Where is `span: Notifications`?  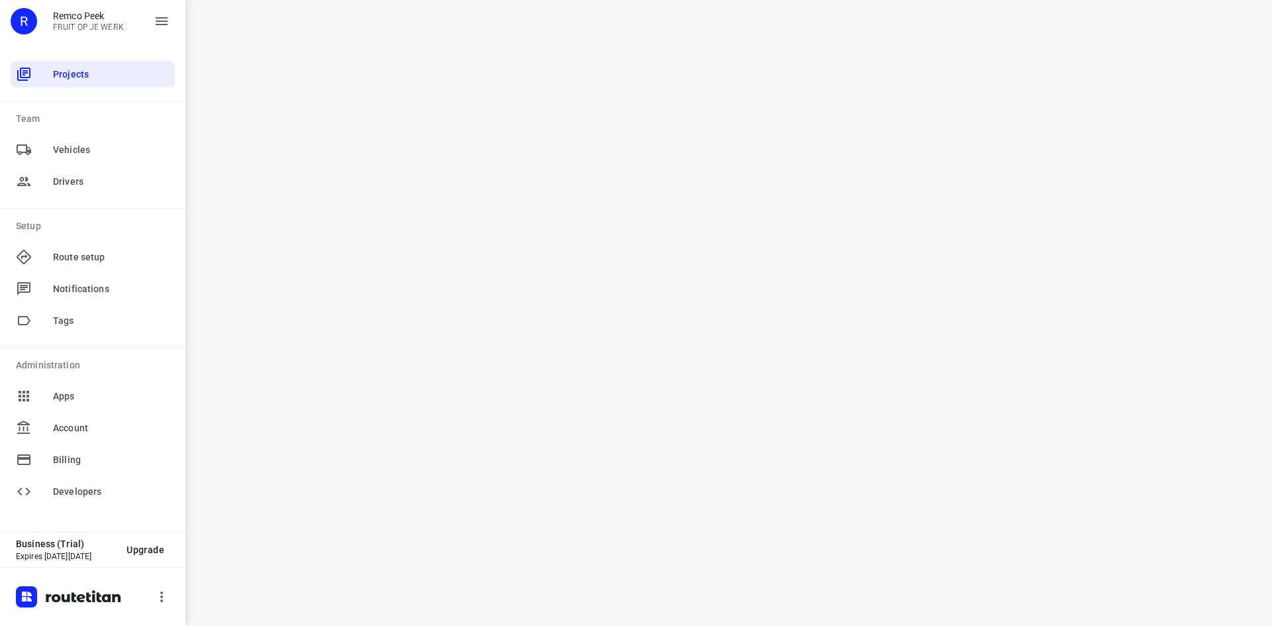 span: Notifications is located at coordinates (111, 289).